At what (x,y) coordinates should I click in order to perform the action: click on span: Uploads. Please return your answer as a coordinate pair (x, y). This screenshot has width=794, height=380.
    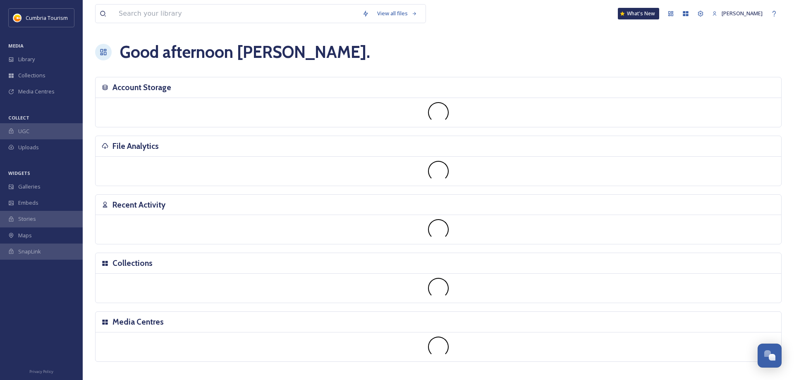
    Looking at the image, I should click on (29, 147).